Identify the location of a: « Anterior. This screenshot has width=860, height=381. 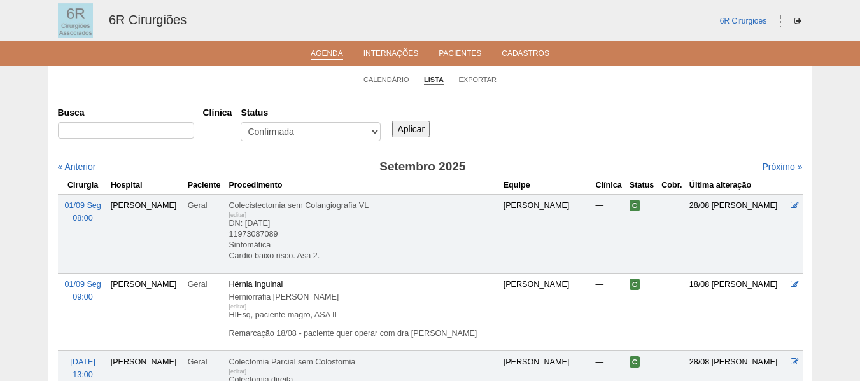
(77, 167).